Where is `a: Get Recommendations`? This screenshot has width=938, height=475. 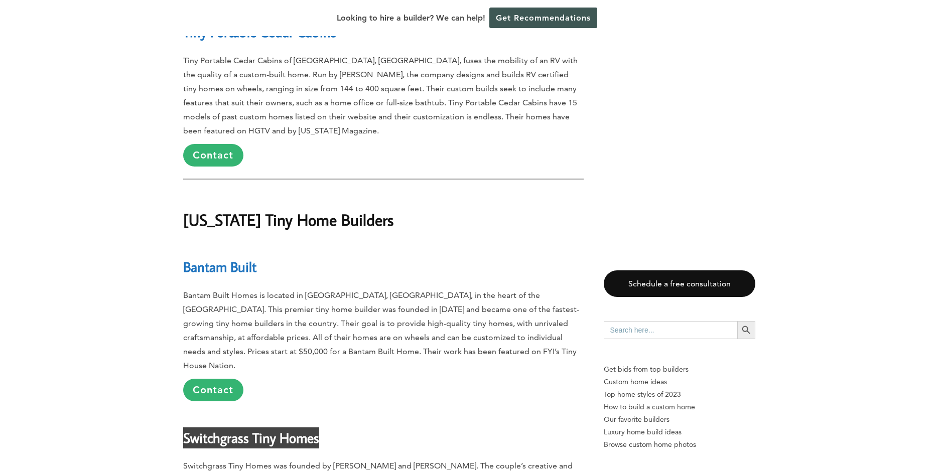 a: Get Recommendations is located at coordinates (543, 18).